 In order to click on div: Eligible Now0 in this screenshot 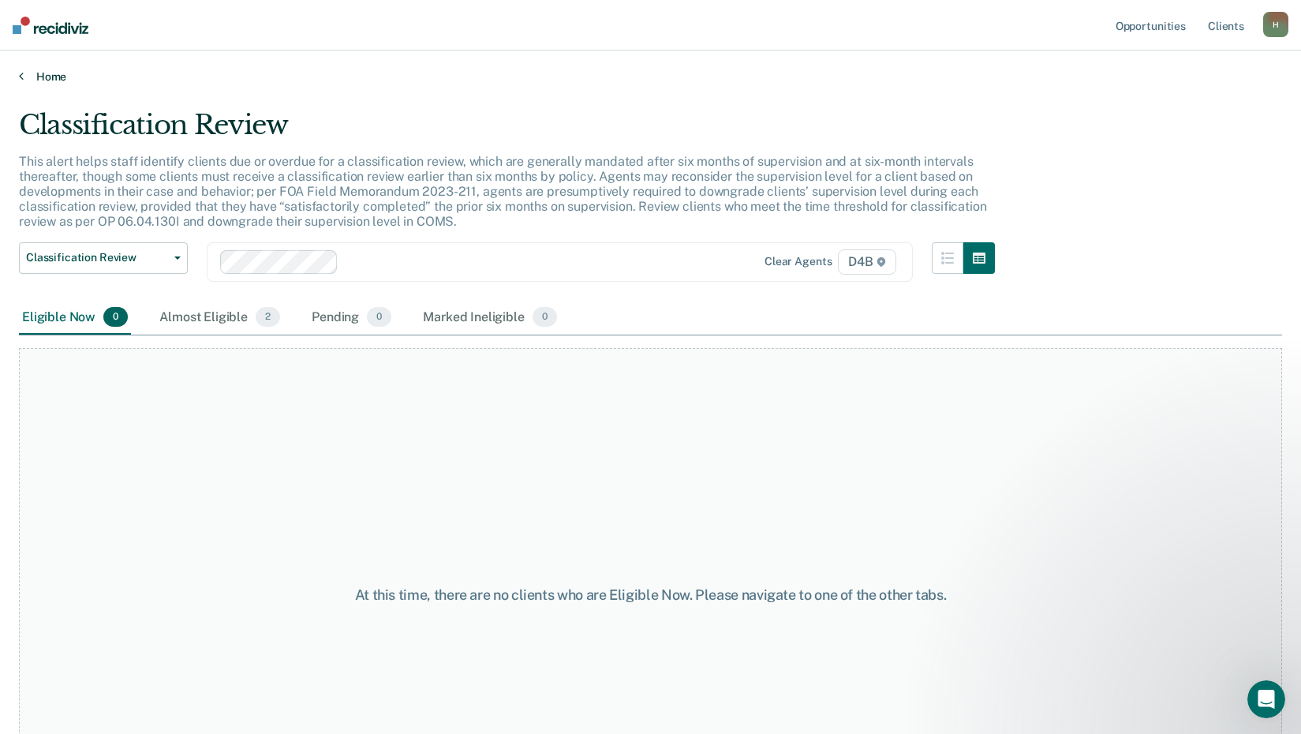, I will do `click(75, 318)`.